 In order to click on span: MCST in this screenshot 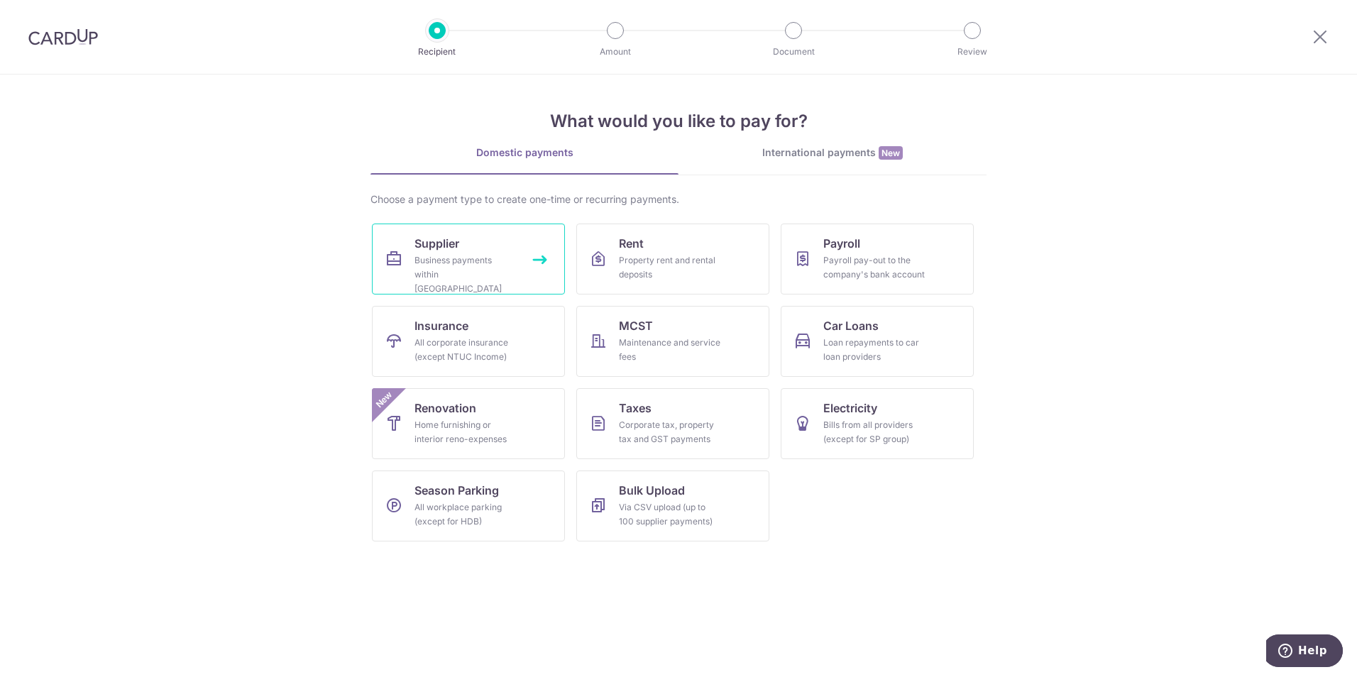, I will do `click(636, 326)`.